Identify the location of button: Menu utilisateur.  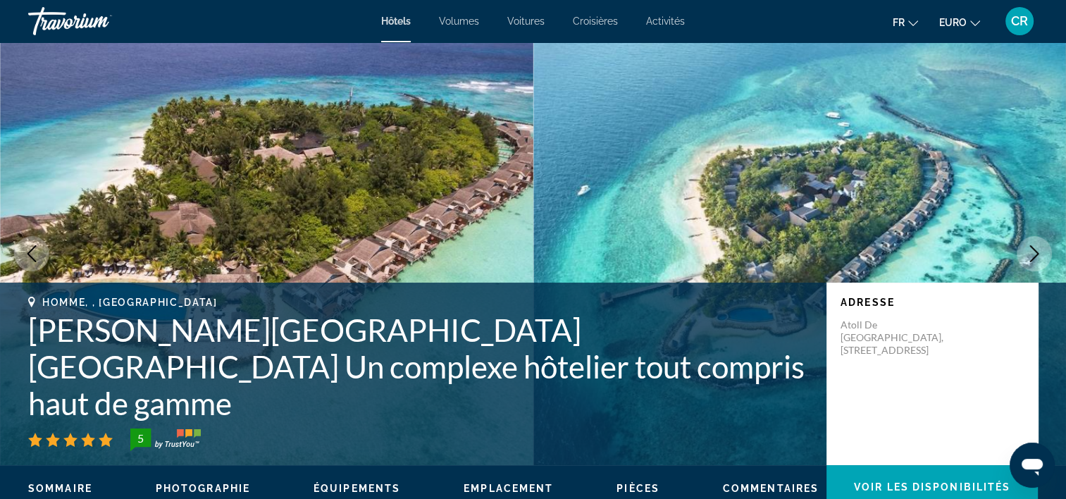
(1019, 21).